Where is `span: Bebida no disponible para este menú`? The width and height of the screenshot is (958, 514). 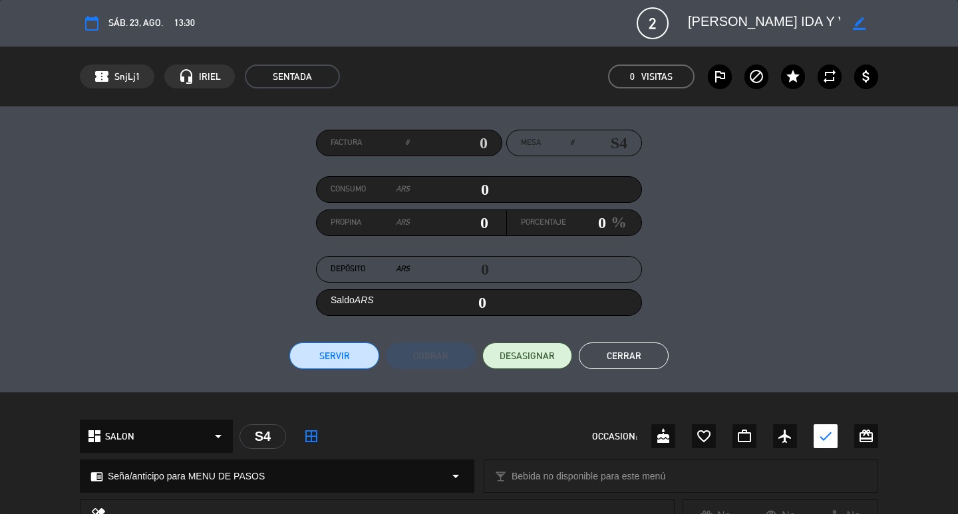
span: Bebida no disponible para este menú is located at coordinates (588, 477).